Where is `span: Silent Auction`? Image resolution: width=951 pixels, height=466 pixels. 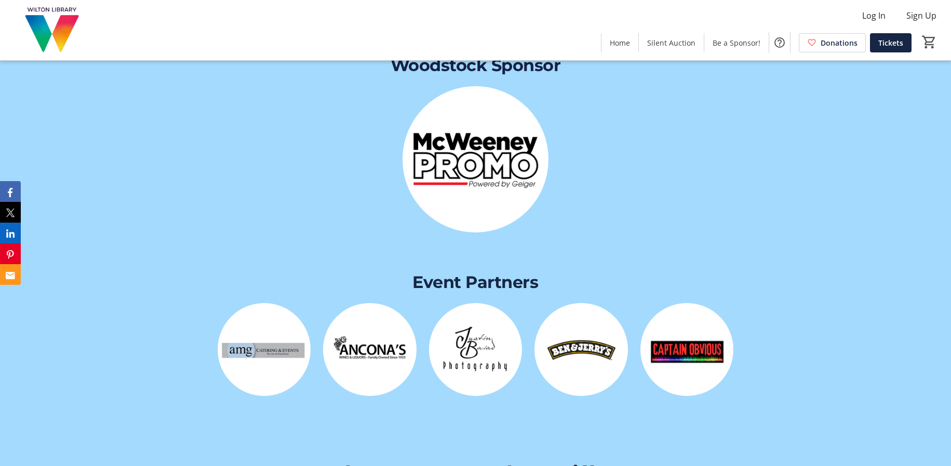 span: Silent Auction is located at coordinates (671, 43).